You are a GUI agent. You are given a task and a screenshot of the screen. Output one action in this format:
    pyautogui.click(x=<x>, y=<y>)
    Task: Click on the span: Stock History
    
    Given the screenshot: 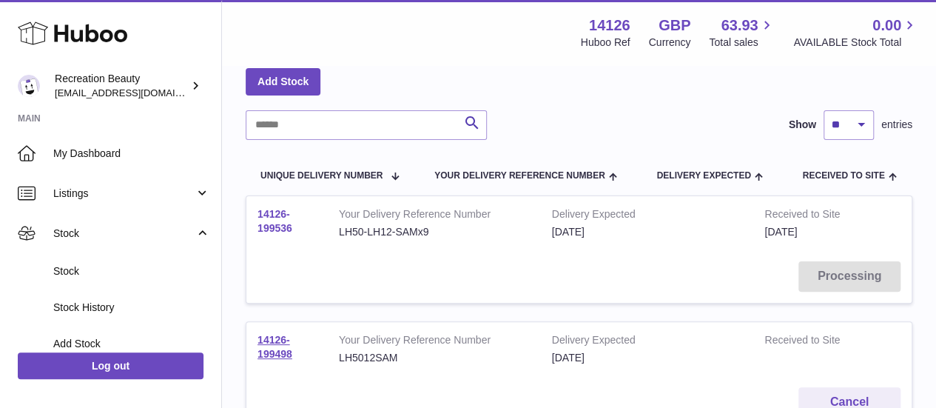 What is the action you would take?
    pyautogui.click(x=132, y=307)
    